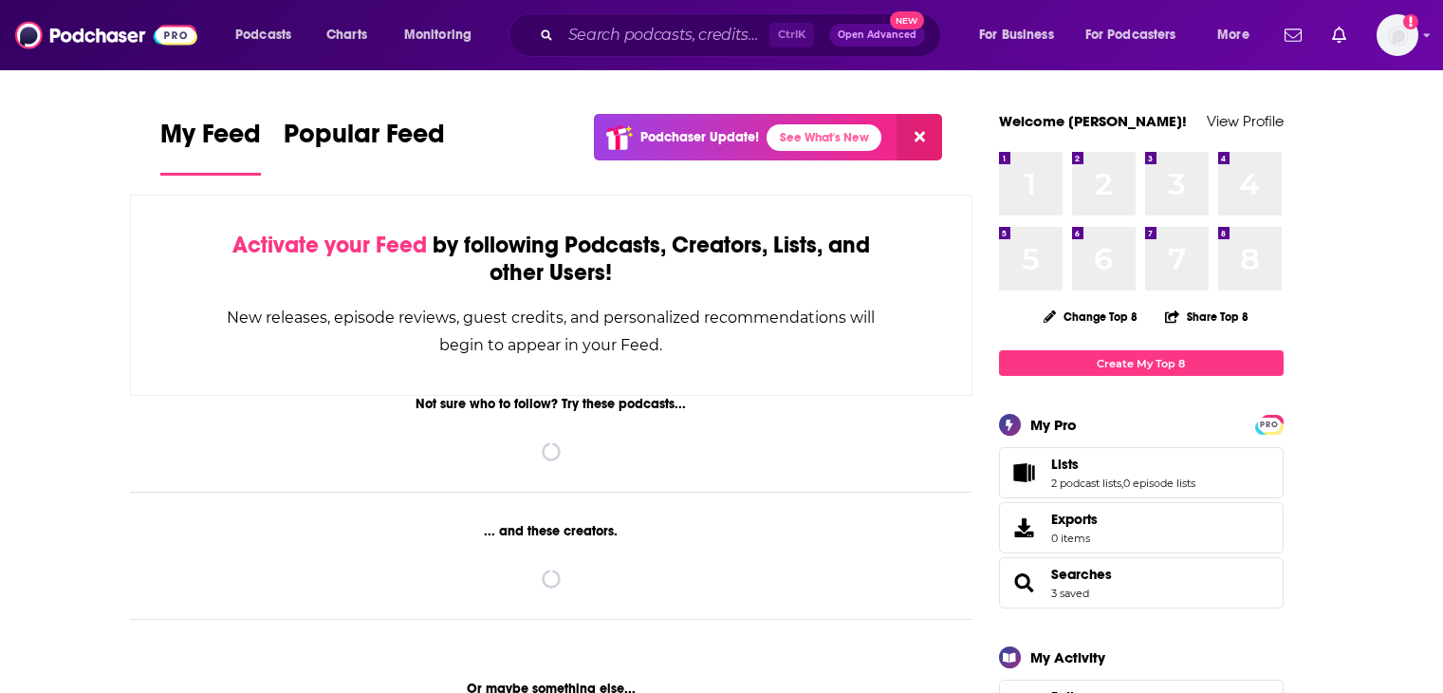  What do you see at coordinates (1397, 35) in the screenshot?
I see `button: Show profile menu` at bounding box center [1397, 35].